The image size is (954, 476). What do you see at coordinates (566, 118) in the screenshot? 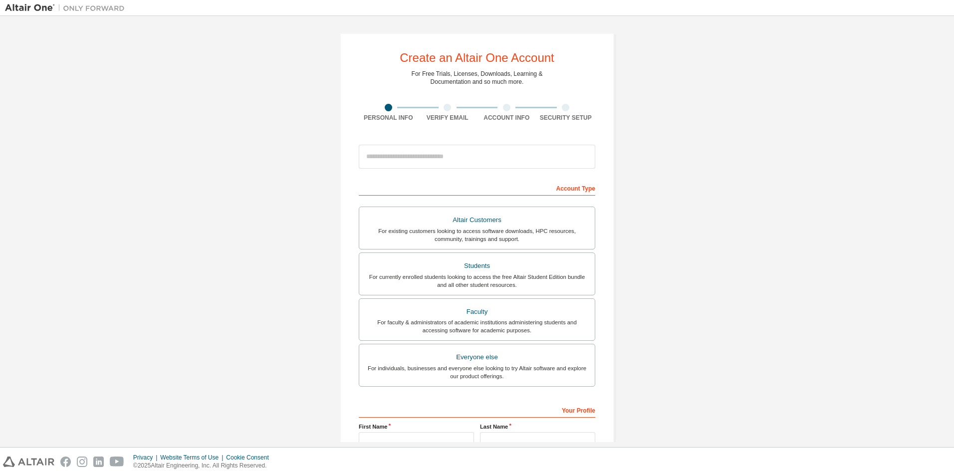
I see `div: Security Setup` at bounding box center [566, 118].